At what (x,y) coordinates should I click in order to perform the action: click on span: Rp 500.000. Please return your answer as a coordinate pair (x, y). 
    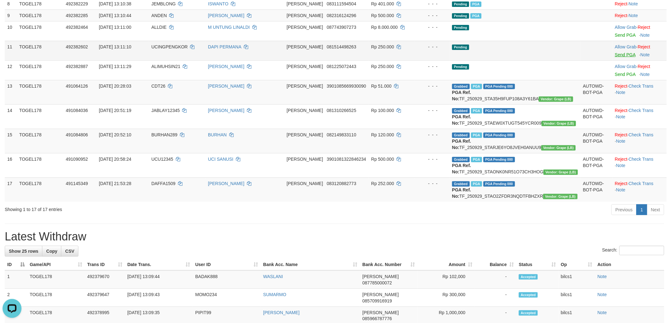
    Looking at the image, I should click on (383, 159).